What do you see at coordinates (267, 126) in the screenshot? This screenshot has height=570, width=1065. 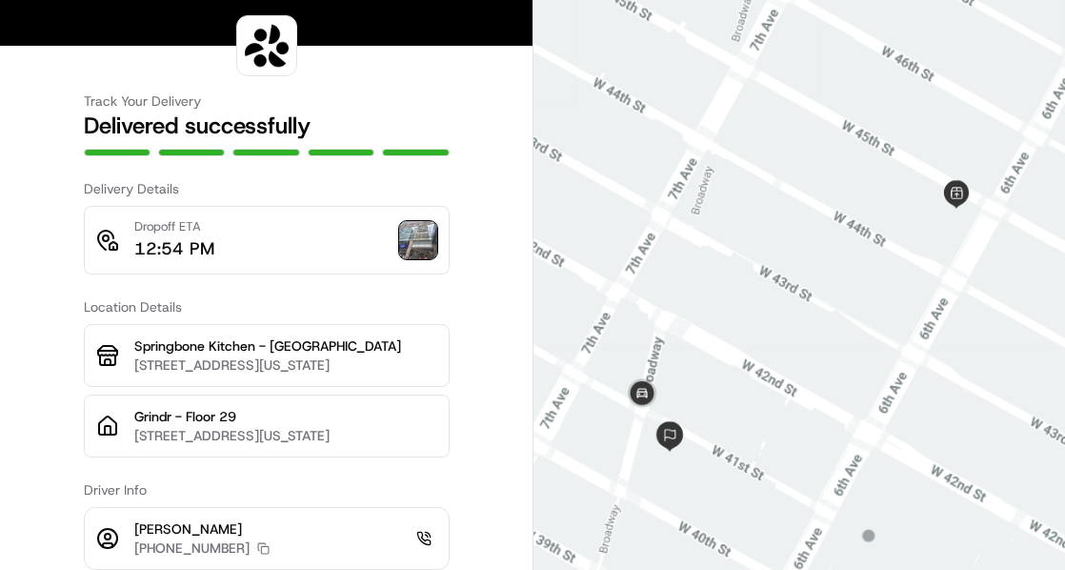 I see `h2: Delivered successfully` at bounding box center [267, 126].